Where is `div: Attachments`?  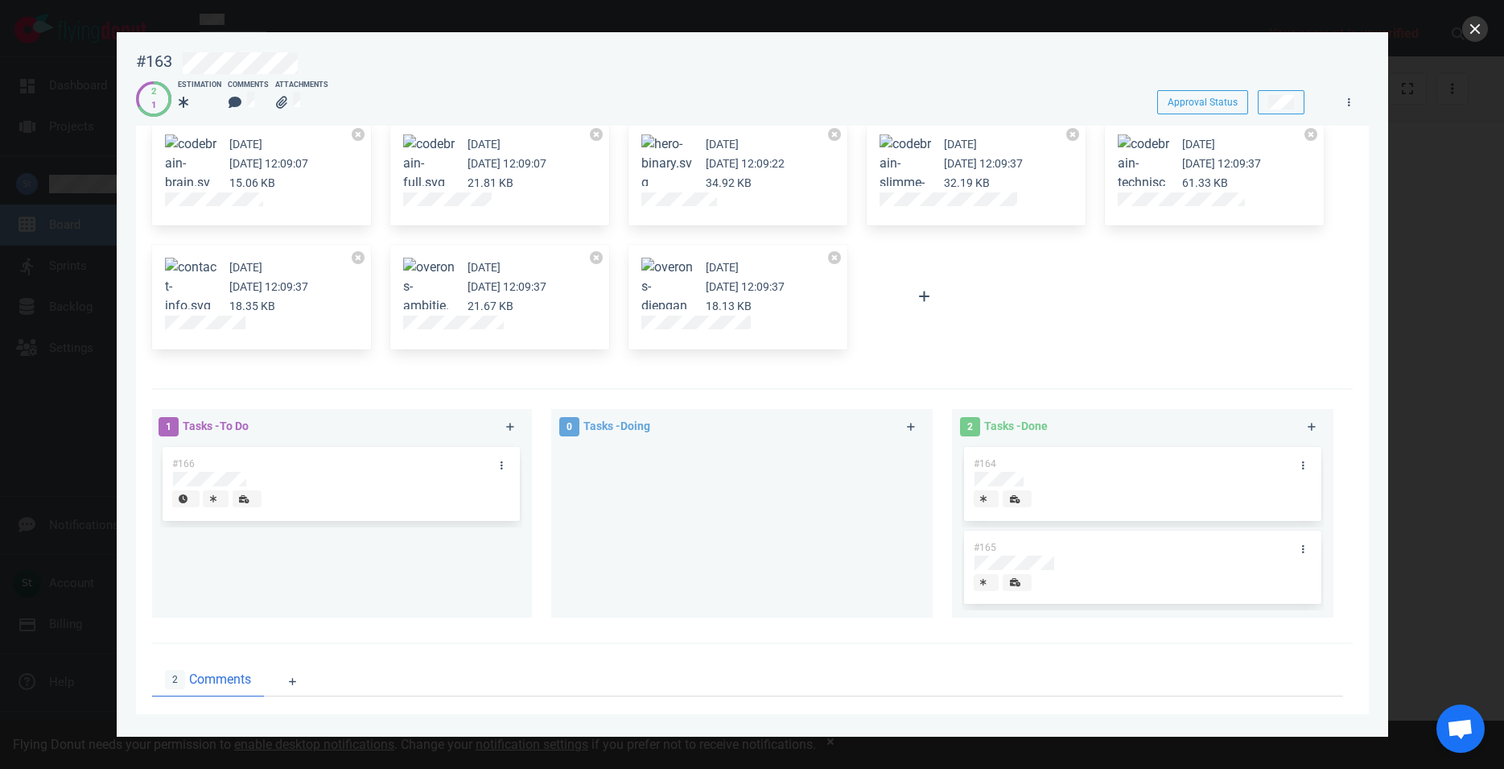
div: Attachments is located at coordinates (302, 85).